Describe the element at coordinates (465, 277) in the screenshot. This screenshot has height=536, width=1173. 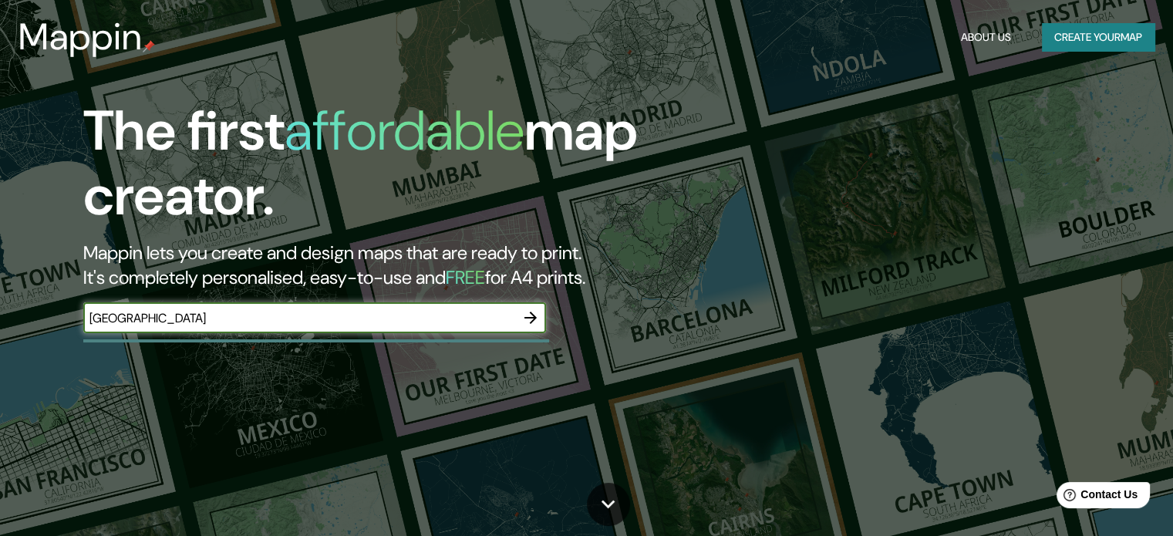
I see `h5: FREE` at that location.